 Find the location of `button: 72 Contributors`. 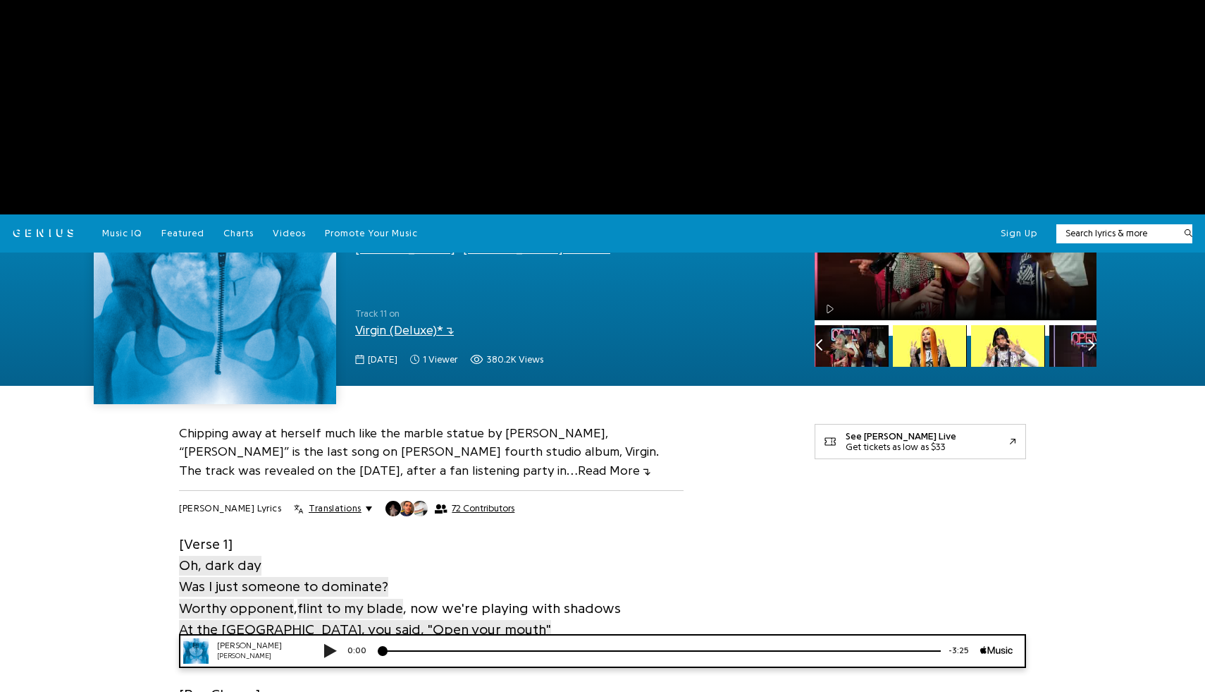

button: 72 Contributors is located at coordinates (450, 508).